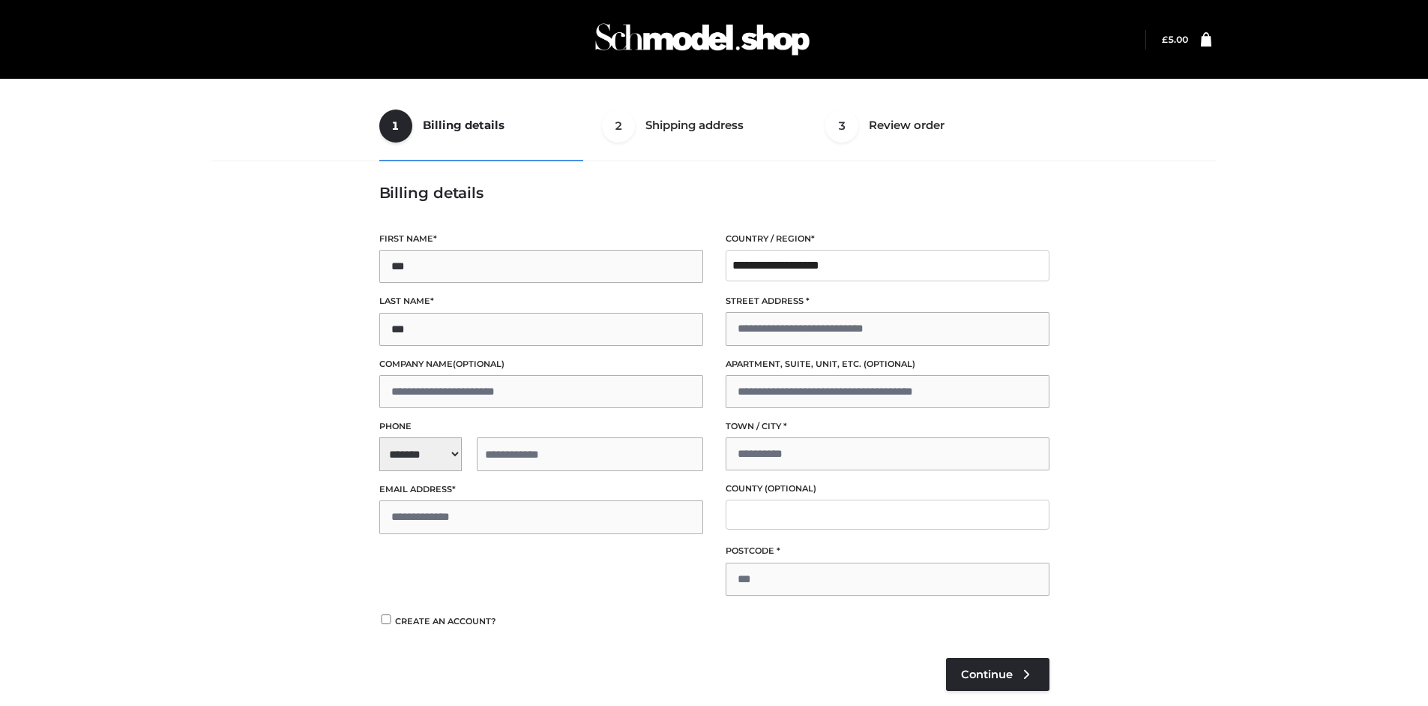  Describe the element at coordinates (703, 39) in the screenshot. I see `img: Schmodel Admin 964` at that location.